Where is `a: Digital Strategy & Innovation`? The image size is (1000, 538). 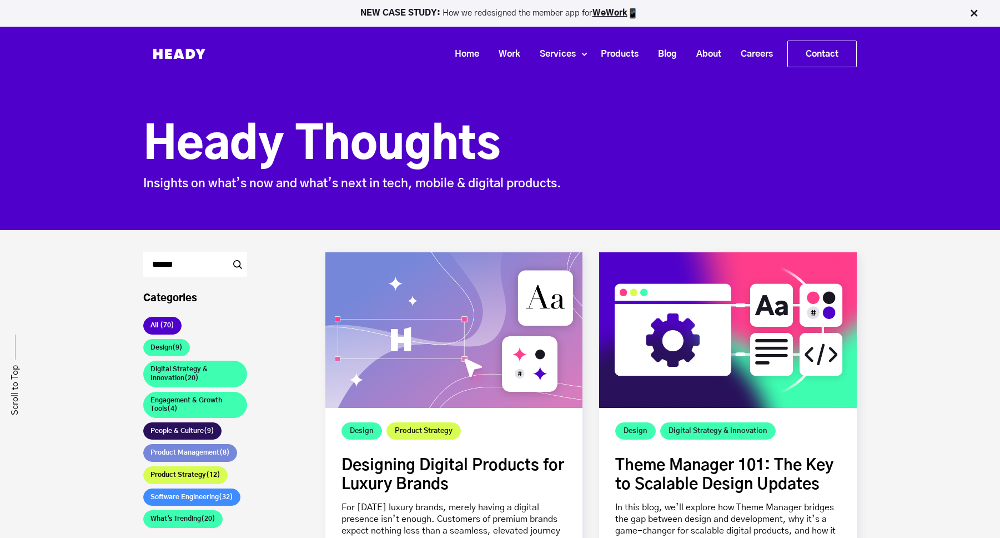
a: Digital Strategy & Innovation is located at coordinates (718, 430).